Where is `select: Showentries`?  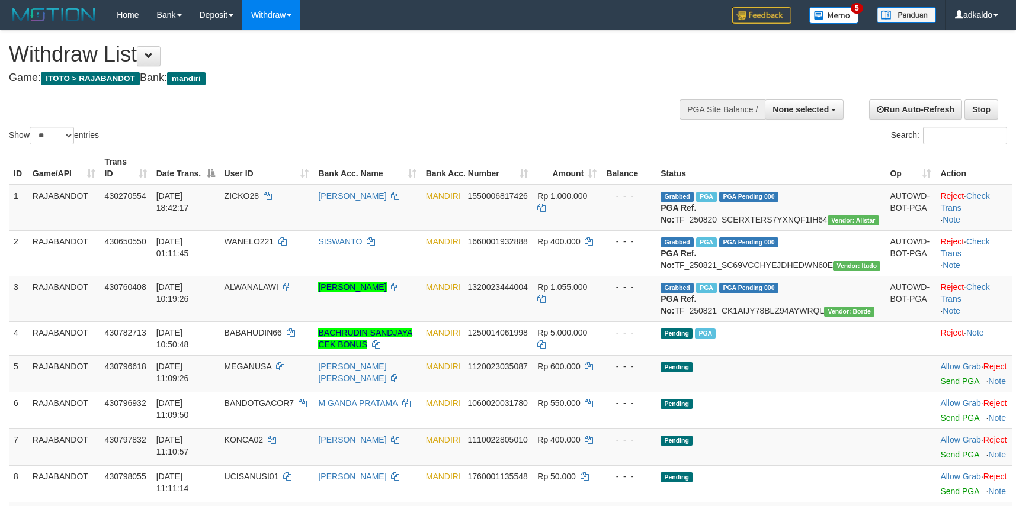 select: Showentries is located at coordinates (52, 136).